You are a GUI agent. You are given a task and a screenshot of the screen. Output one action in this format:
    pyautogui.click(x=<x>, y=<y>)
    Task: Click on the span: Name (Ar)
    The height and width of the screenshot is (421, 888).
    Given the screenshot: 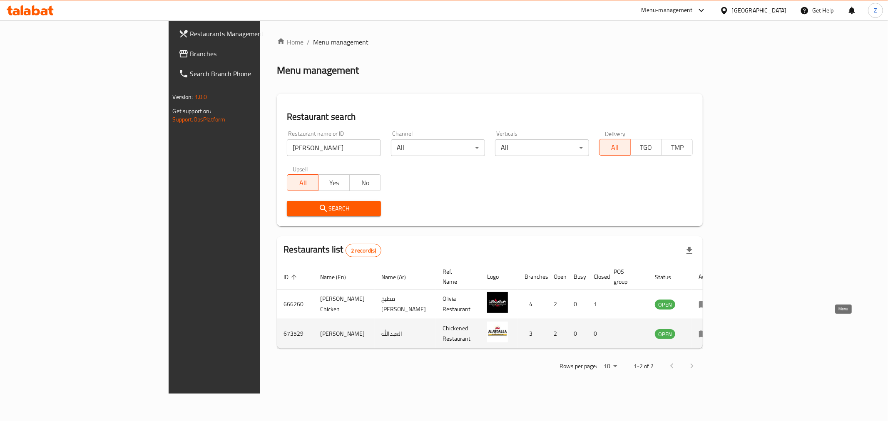 What is the action you would take?
    pyautogui.click(x=399, y=277)
    